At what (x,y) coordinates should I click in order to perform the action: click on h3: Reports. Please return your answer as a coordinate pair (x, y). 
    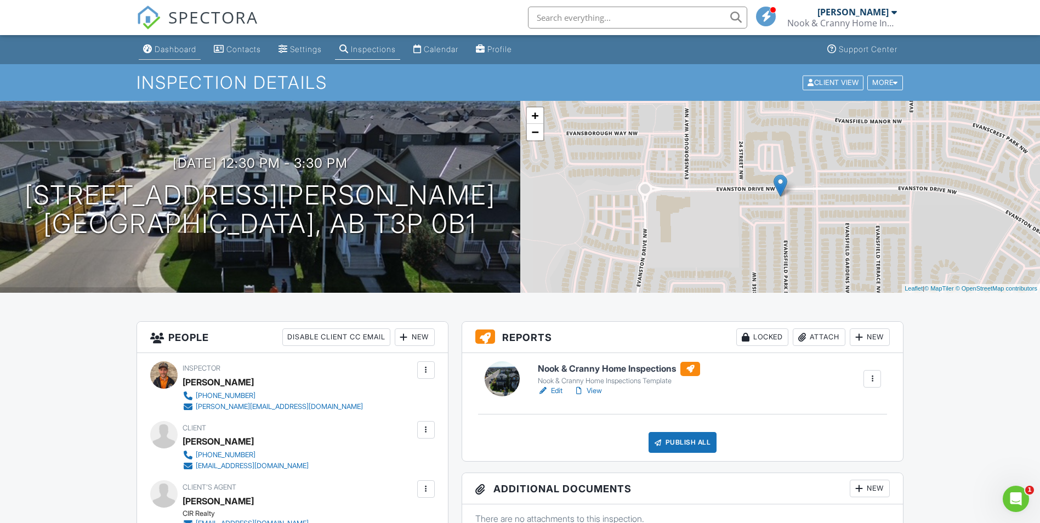
    Looking at the image, I should click on (683, 337).